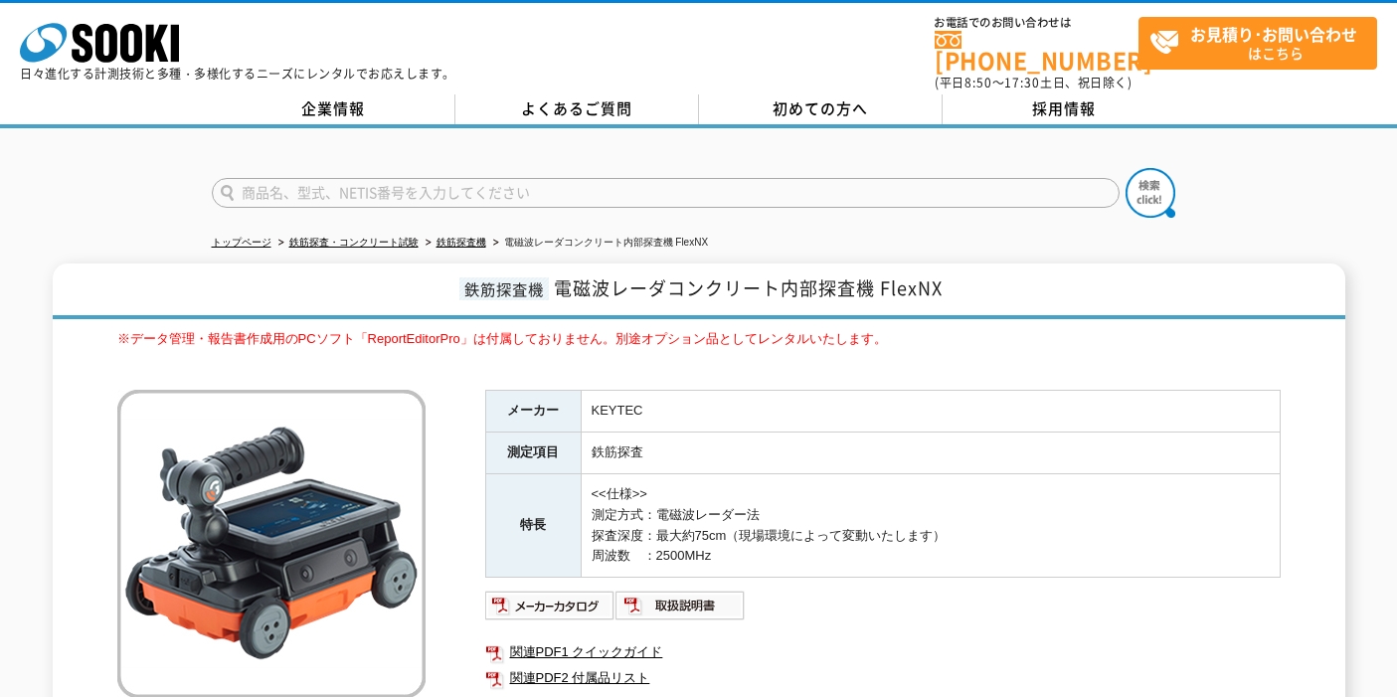  I want to click on span: はこちら, so click(1262, 43).